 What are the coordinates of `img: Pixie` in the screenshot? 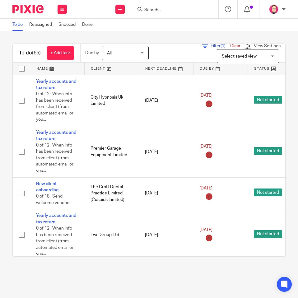 It's located at (28, 9).